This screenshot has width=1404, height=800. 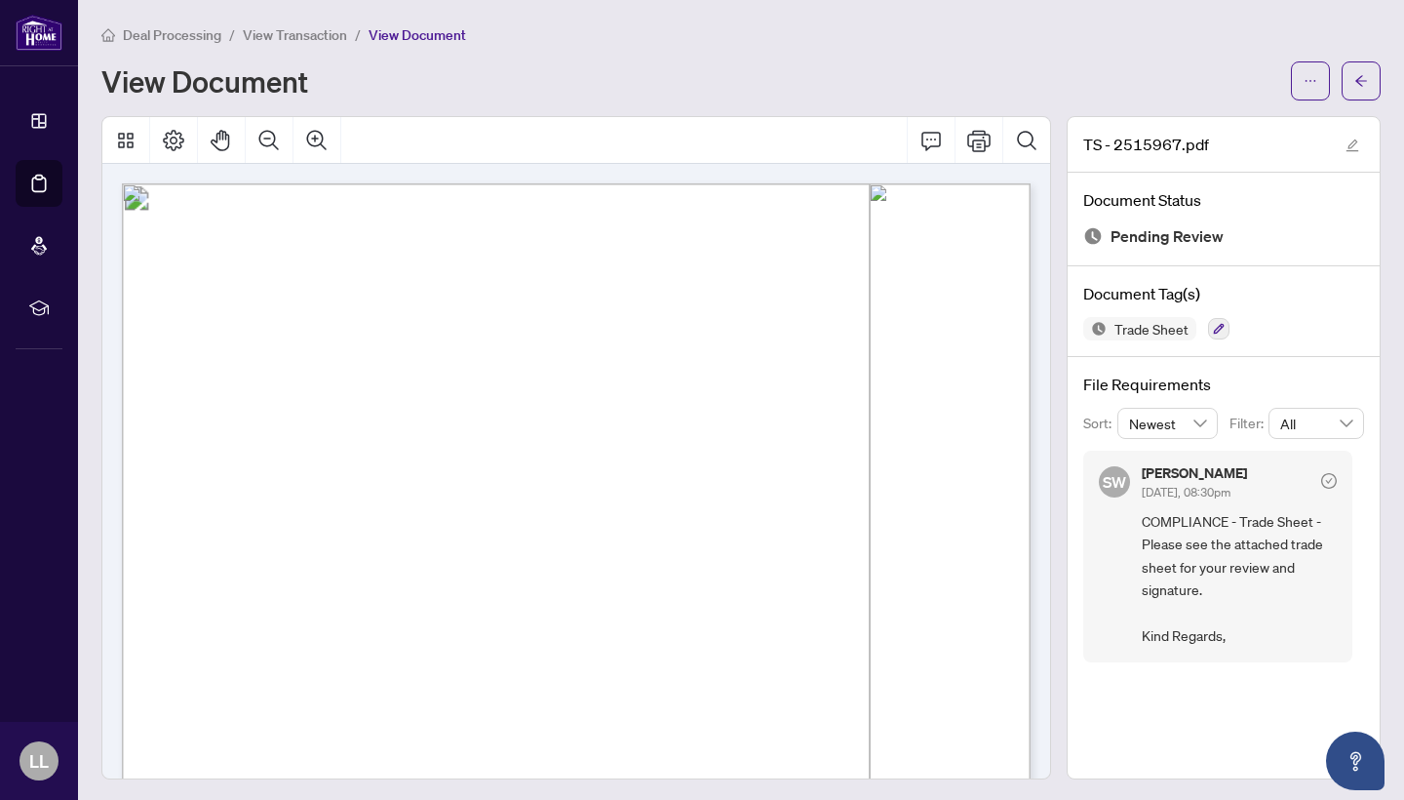 What do you see at coordinates (417, 35) in the screenshot?
I see `span: View Document` at bounding box center [417, 35].